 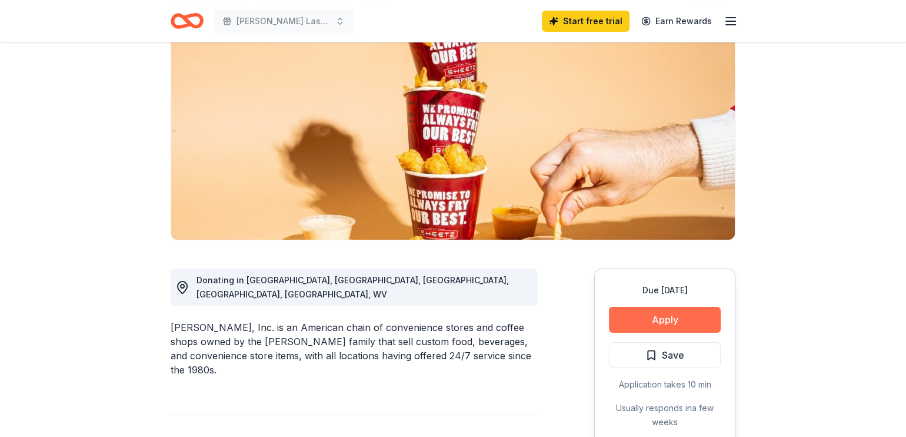 I want to click on button: Save, so click(x=665, y=355).